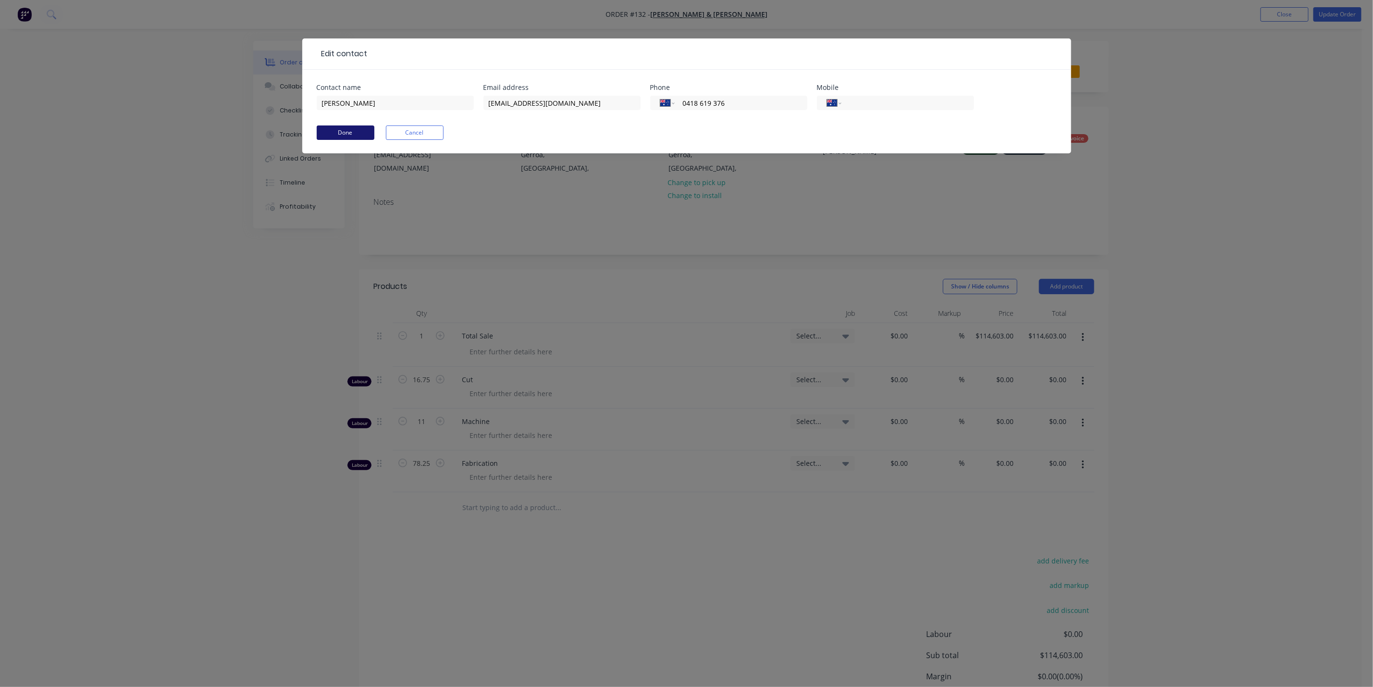 Image resolution: width=1373 pixels, height=687 pixels. I want to click on div: Mobile, so click(896, 87).